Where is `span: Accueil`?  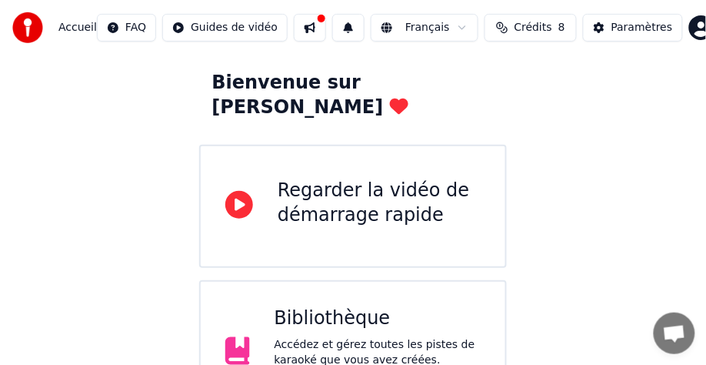
span: Accueil is located at coordinates (78, 28).